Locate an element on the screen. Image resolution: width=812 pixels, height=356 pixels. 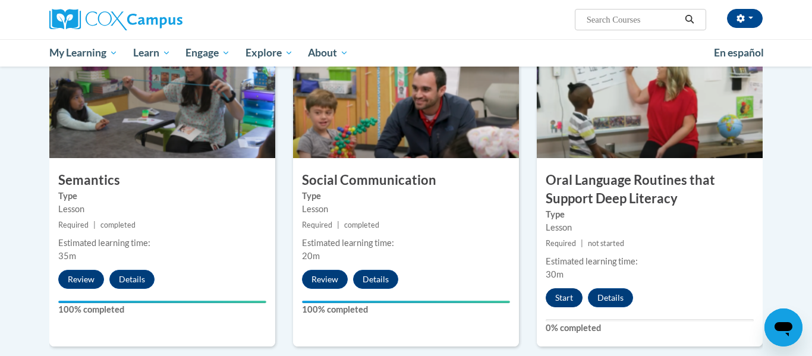
span: 20m is located at coordinates (311, 256).